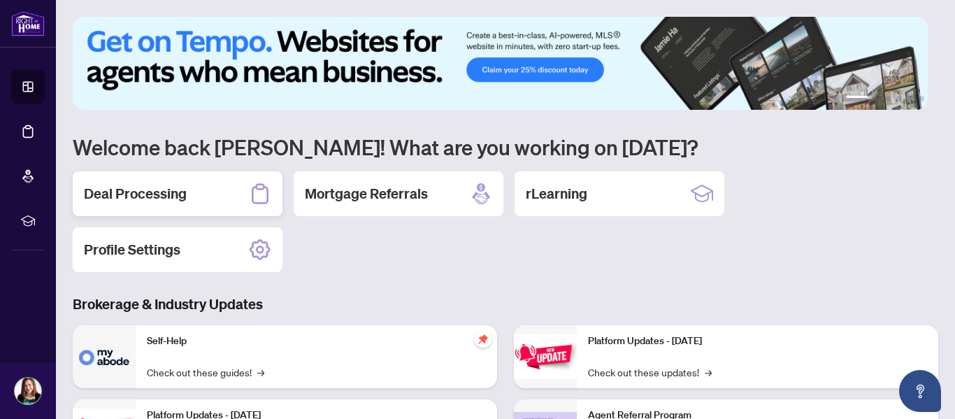 The height and width of the screenshot is (419, 955). Describe the element at coordinates (920, 391) in the screenshot. I see `button: Open asap` at that location.